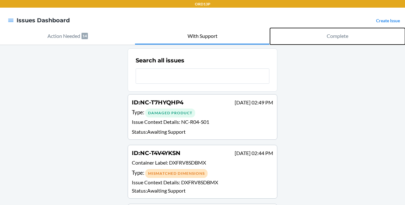  What do you see at coordinates (338, 36) in the screenshot?
I see `button: Complete` at bounding box center [338, 36].